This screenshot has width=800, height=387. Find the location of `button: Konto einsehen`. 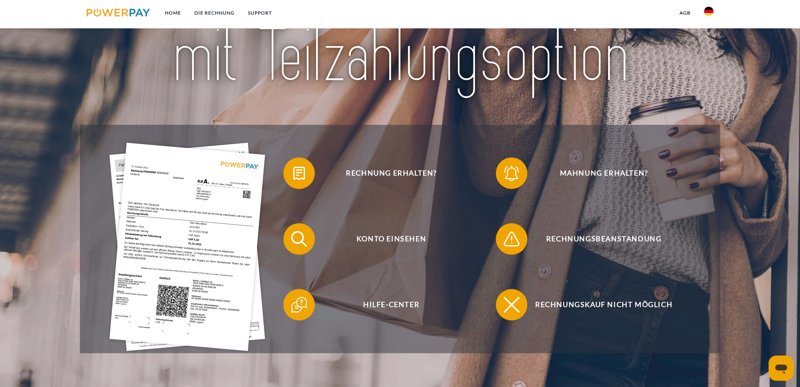

button: Konto einsehen is located at coordinates (386, 239).